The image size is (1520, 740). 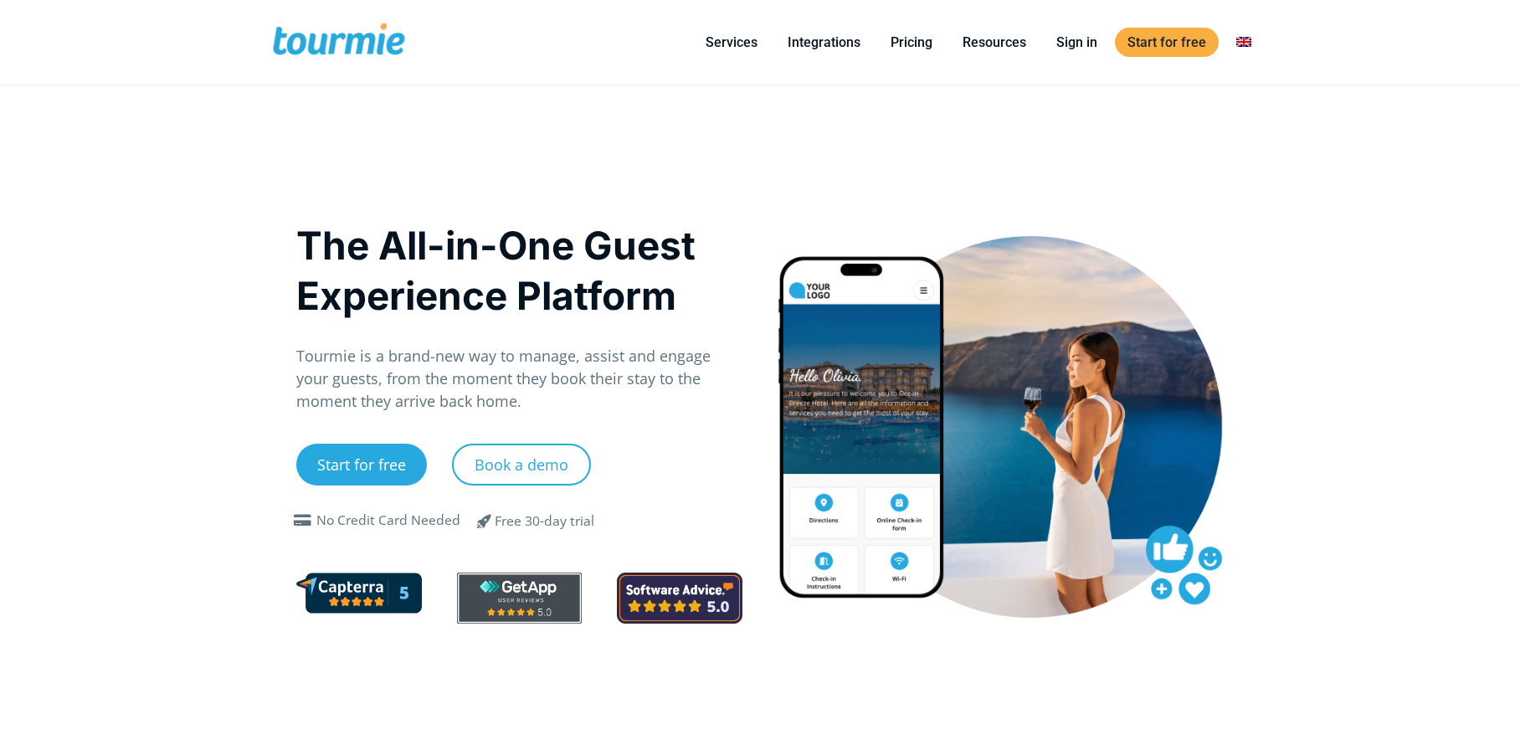 What do you see at coordinates (912, 42) in the screenshot?
I see `a: Pricing` at bounding box center [912, 42].